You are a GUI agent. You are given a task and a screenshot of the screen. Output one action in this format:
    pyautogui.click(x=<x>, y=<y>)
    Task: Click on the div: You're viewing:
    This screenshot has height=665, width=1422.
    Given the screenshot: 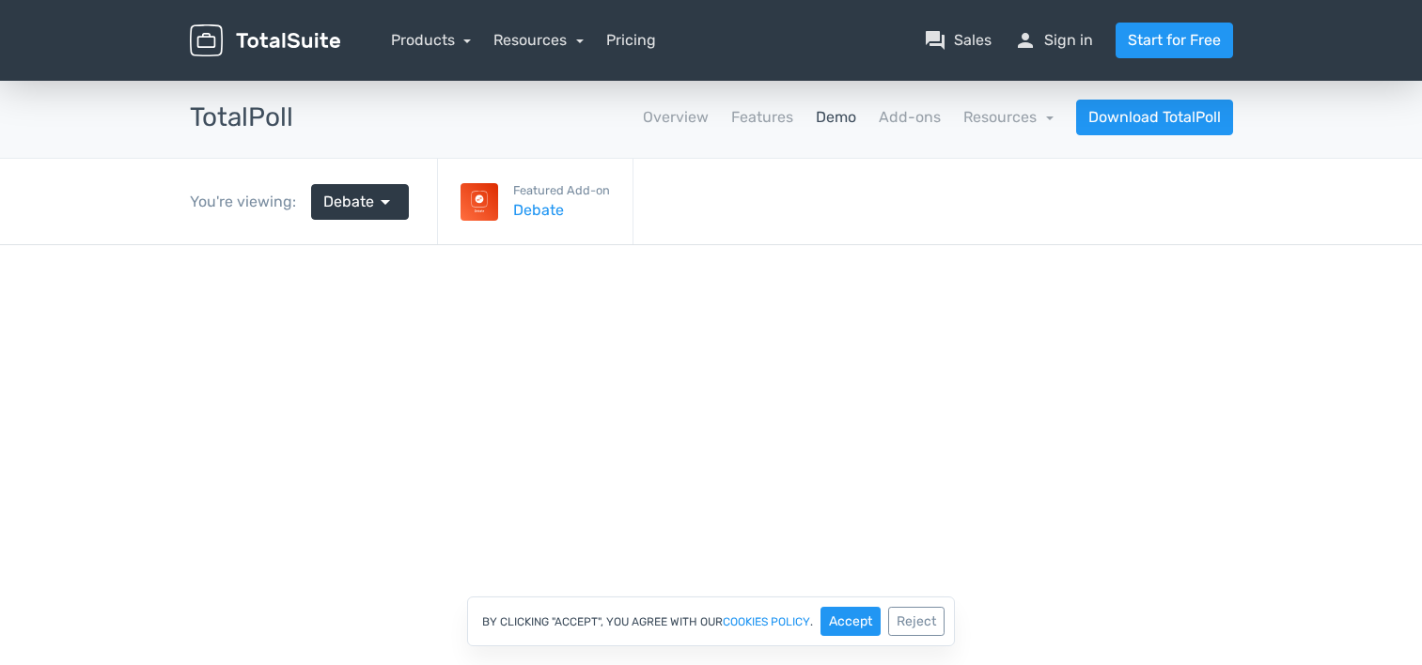 What is the action you would take?
    pyautogui.click(x=250, y=202)
    